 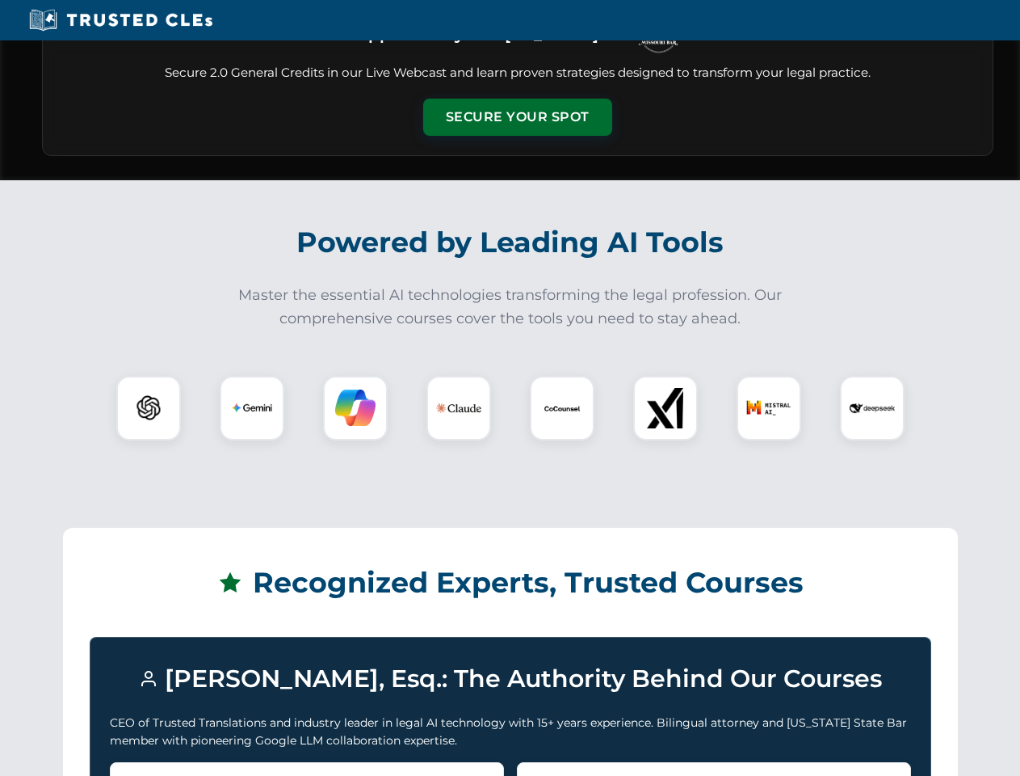 I want to click on img: Trusted CLEs, so click(x=120, y=20).